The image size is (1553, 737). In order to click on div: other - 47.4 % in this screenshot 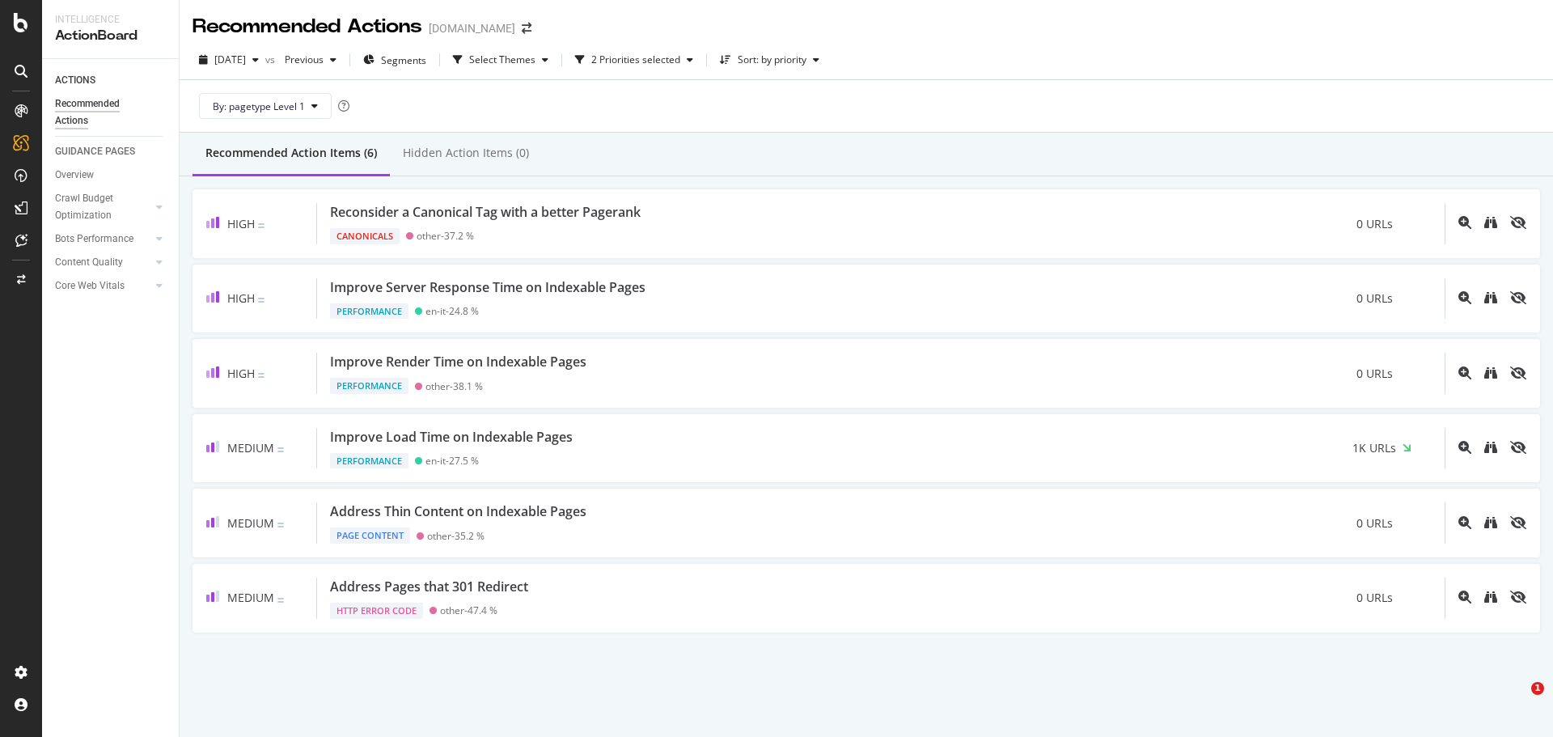, I will do `click(468, 610)`.